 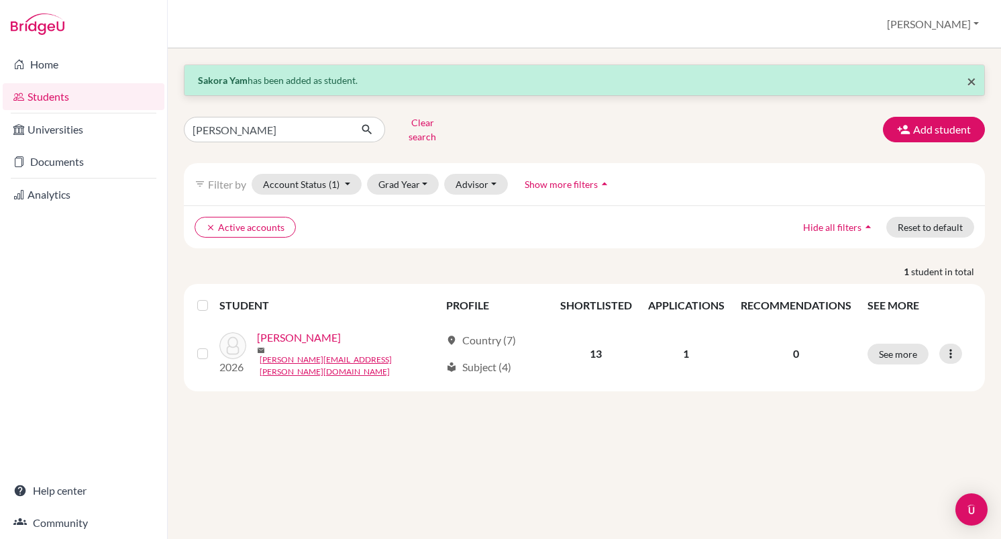 What do you see at coordinates (38, 24) in the screenshot?
I see `img: Bridge-U` at bounding box center [38, 24].